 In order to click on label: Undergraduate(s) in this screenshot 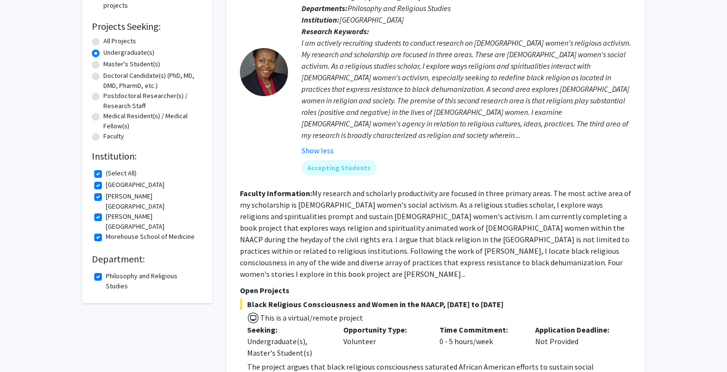, I will do `click(129, 52)`.